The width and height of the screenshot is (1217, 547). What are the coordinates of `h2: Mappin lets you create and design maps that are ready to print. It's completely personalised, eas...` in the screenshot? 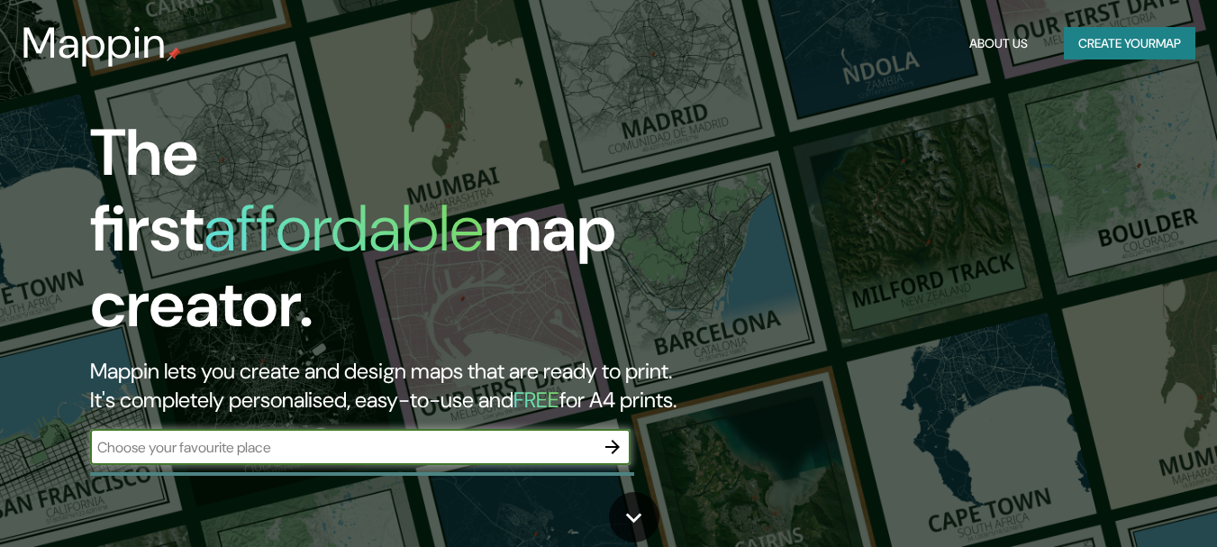 It's located at (395, 386).